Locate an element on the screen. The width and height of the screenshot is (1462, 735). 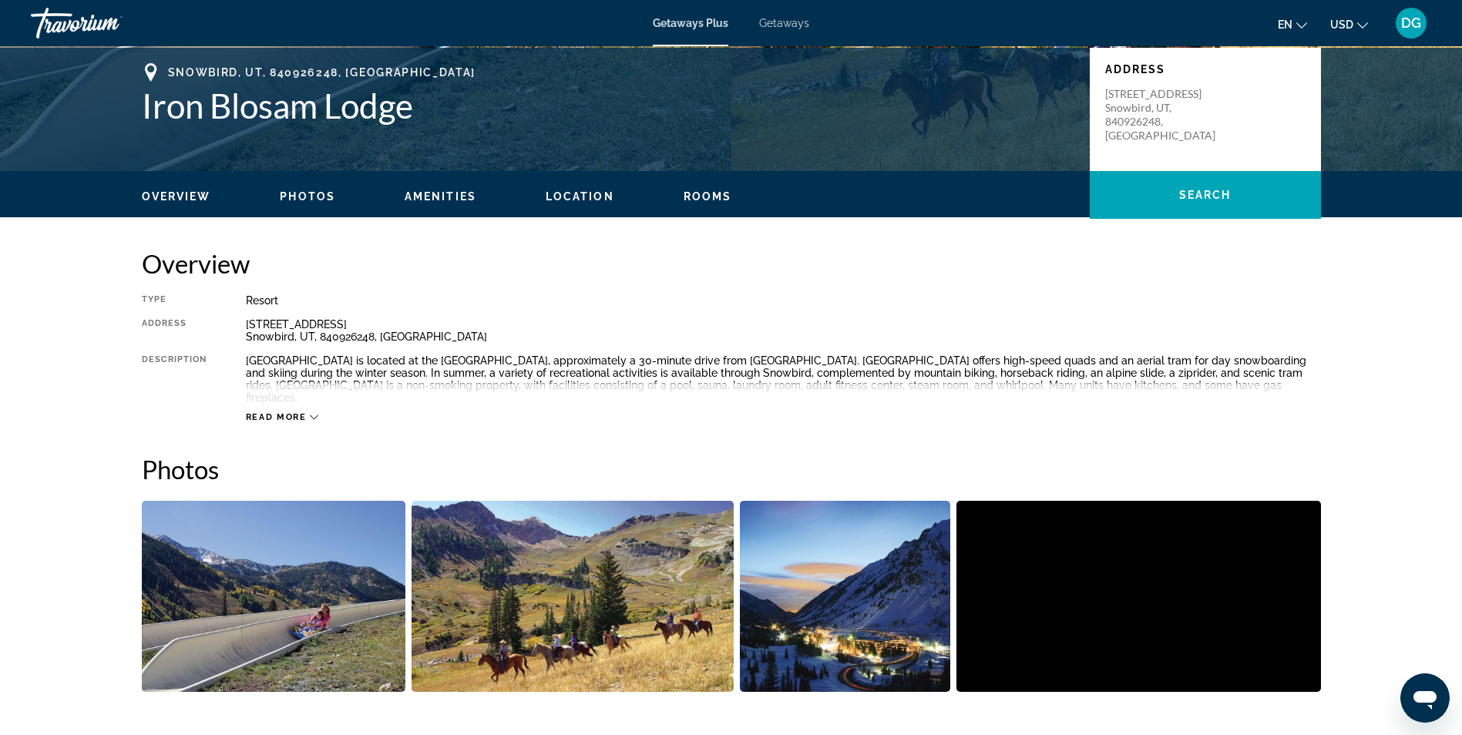
a: Getaways is located at coordinates (784, 23).